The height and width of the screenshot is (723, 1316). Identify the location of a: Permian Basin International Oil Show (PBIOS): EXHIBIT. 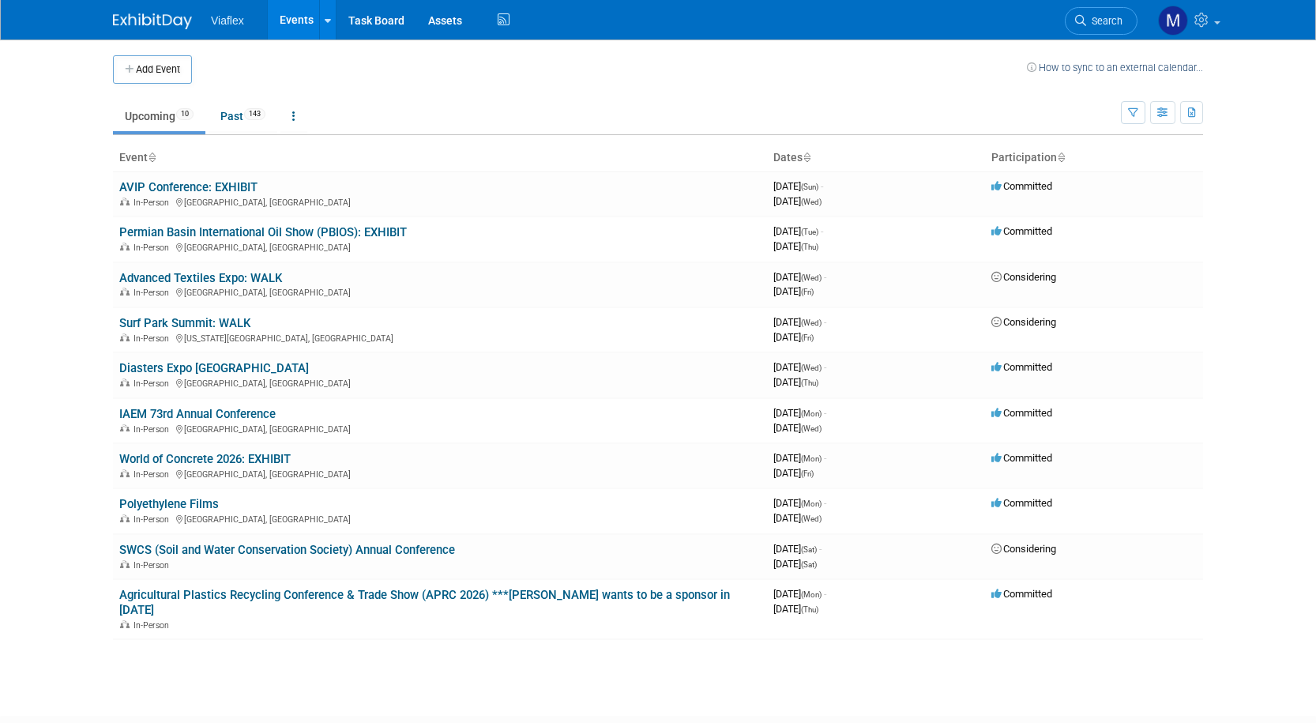
(263, 232).